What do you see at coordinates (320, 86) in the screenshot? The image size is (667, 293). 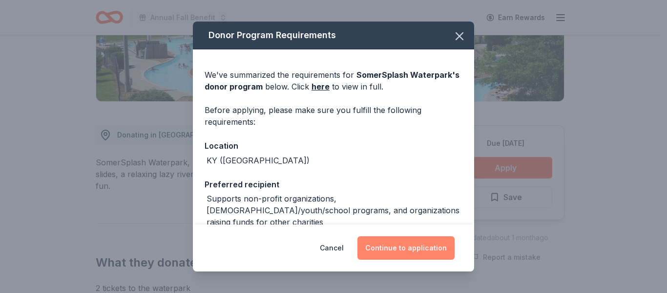 I see `a: here` at bounding box center [320, 86].